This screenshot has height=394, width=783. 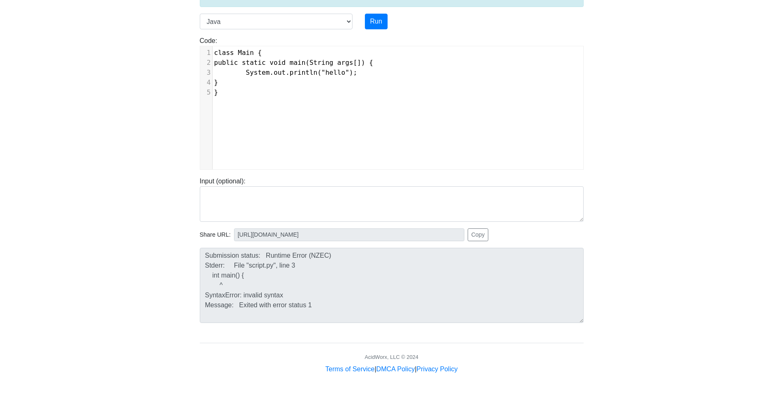 I want to click on span: class Main {, so click(x=238, y=52).